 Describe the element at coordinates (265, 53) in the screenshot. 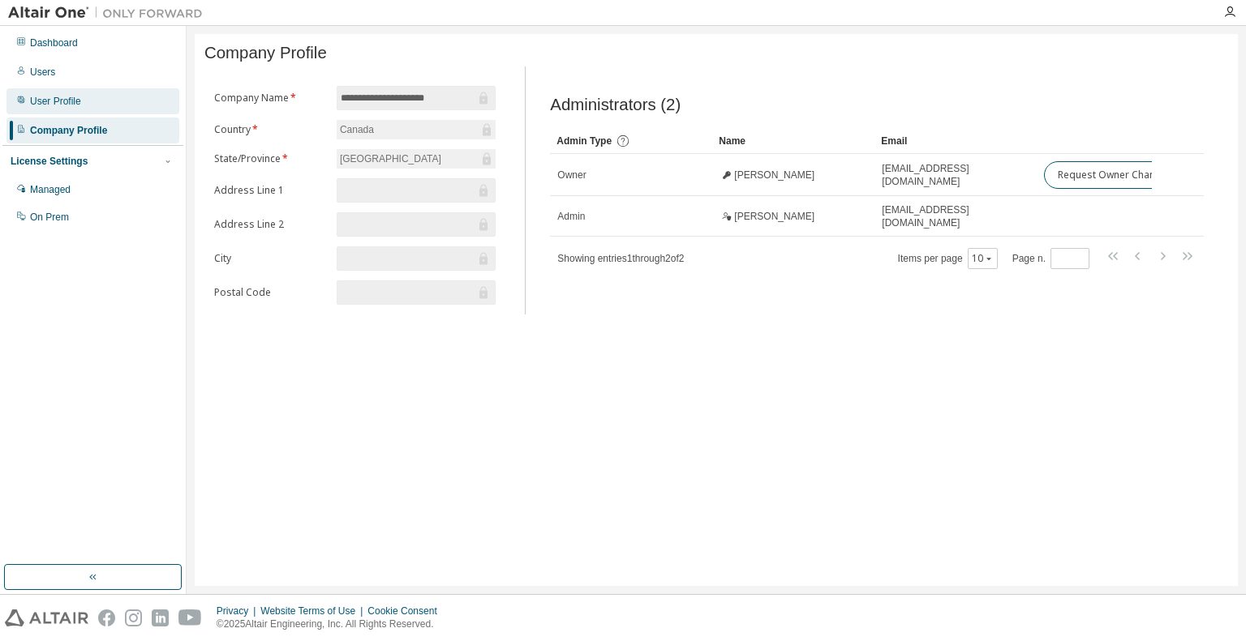

I see `span: Company Profile` at that location.